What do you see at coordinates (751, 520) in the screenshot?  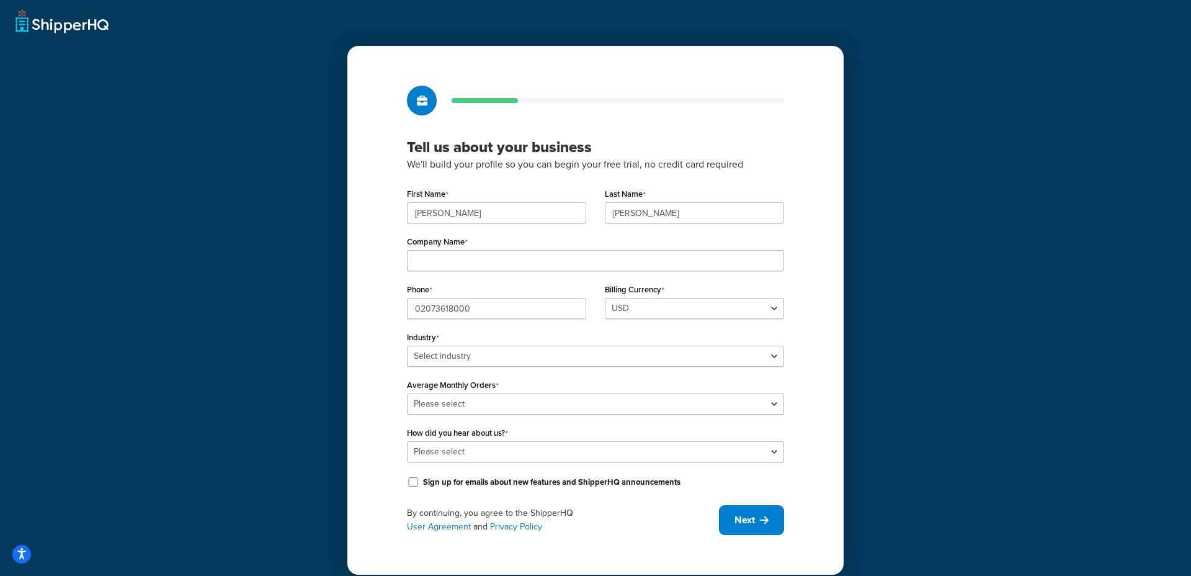 I see `button: Next` at bounding box center [751, 520].